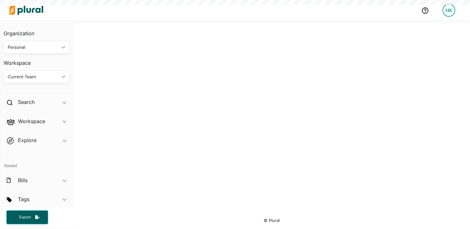 Image resolution: width=470 pixels, height=229 pixels. I want to click on h3: Organization, so click(37, 31).